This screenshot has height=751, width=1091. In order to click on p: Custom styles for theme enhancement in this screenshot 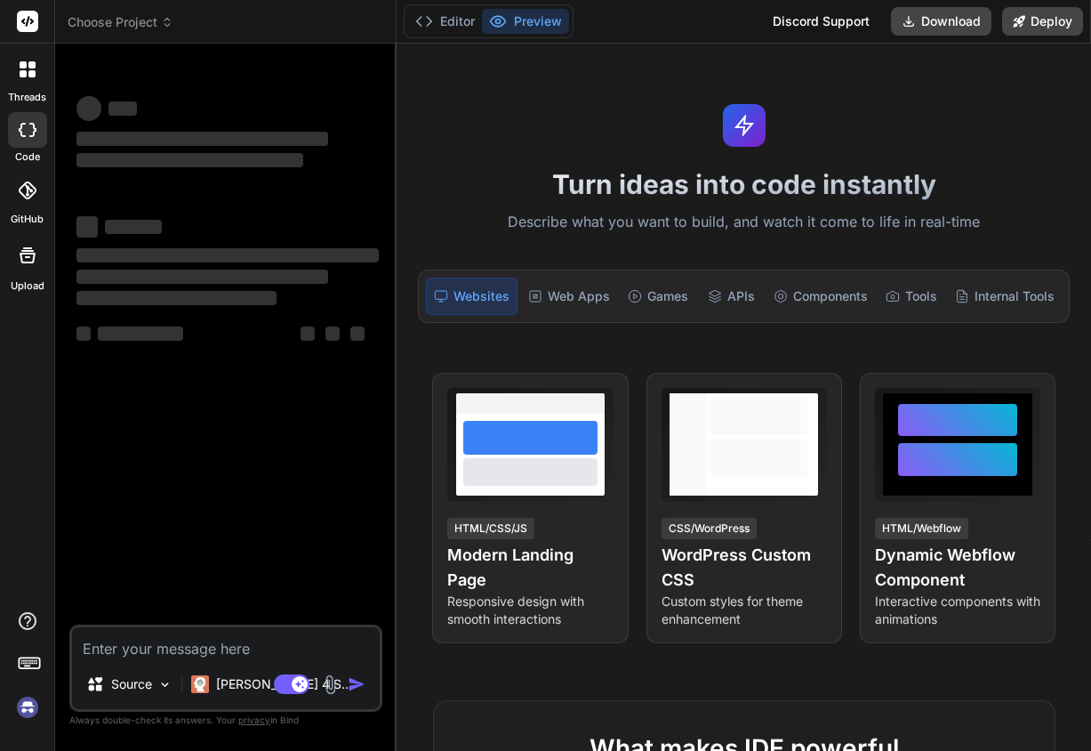, I will do `click(745, 610)`.